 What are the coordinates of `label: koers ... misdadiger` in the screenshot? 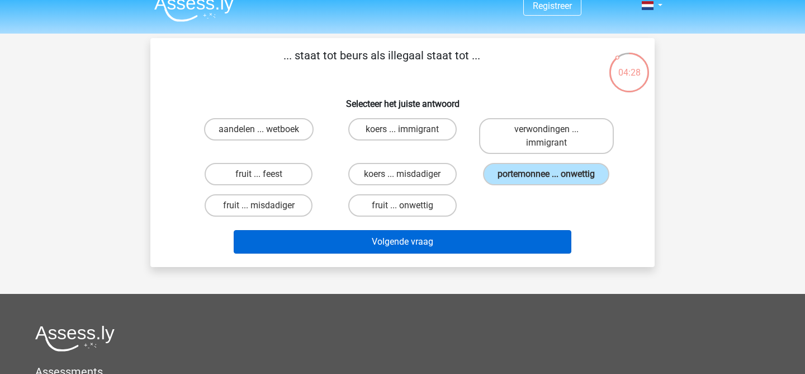 It's located at (402, 174).